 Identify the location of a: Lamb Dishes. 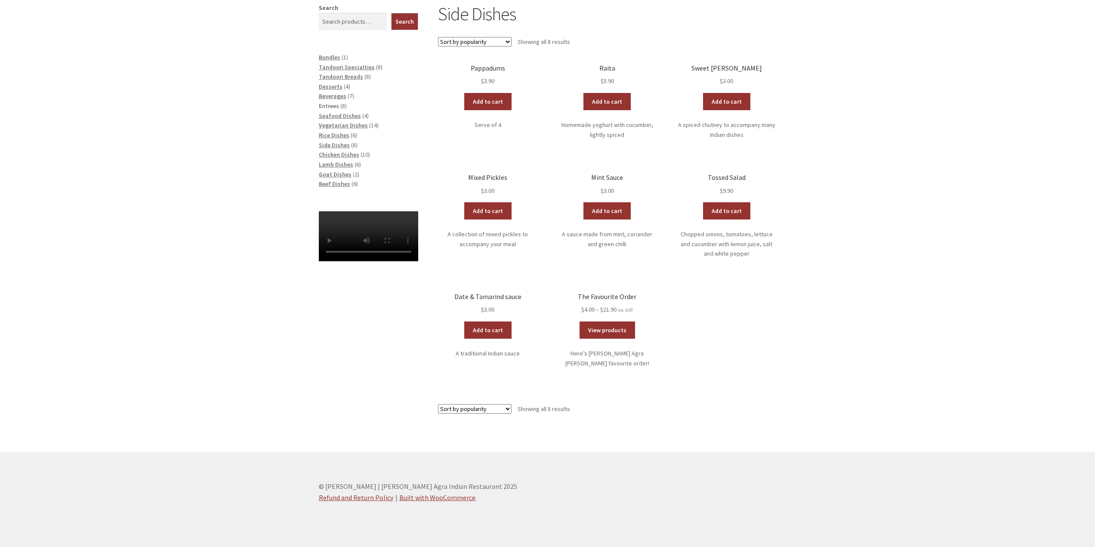
(336, 164).